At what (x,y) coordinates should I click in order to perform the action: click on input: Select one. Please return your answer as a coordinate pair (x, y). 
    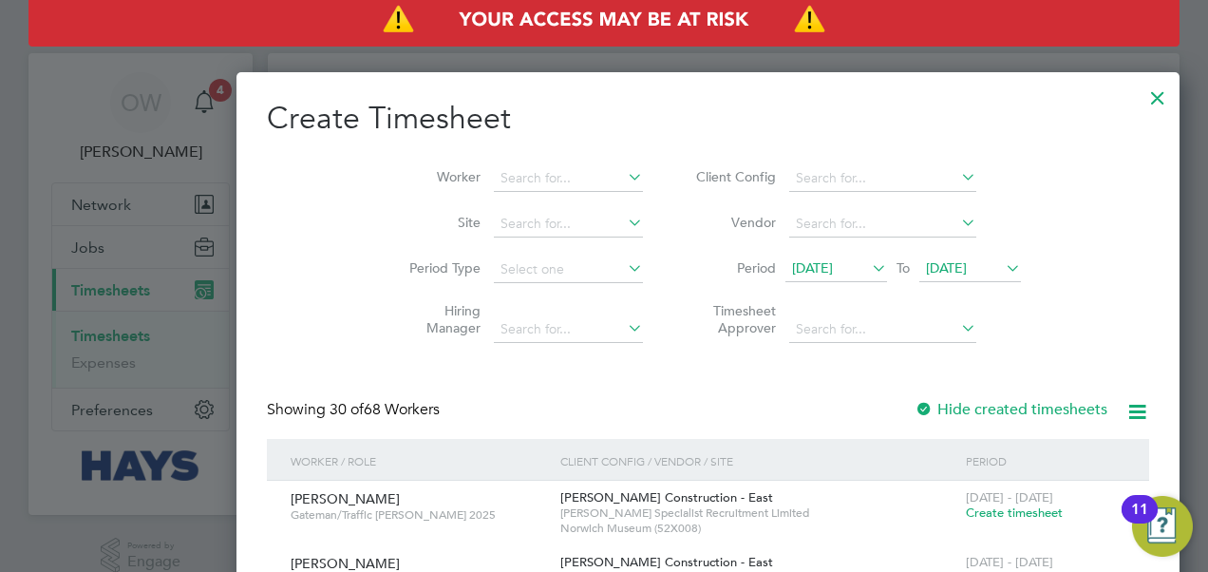
    Looking at the image, I should click on (568, 270).